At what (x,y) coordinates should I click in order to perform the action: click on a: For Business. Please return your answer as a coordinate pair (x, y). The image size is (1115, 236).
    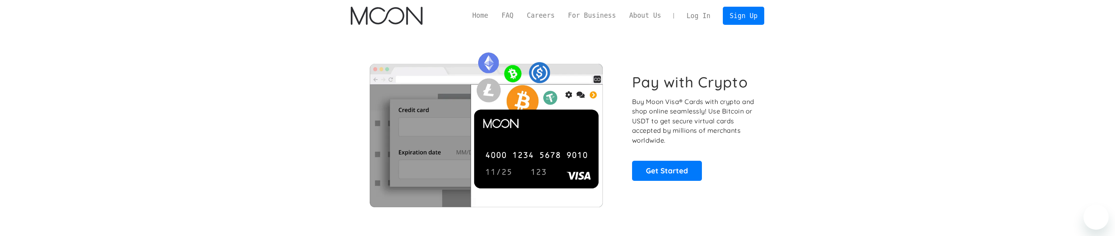
    Looking at the image, I should click on (592, 15).